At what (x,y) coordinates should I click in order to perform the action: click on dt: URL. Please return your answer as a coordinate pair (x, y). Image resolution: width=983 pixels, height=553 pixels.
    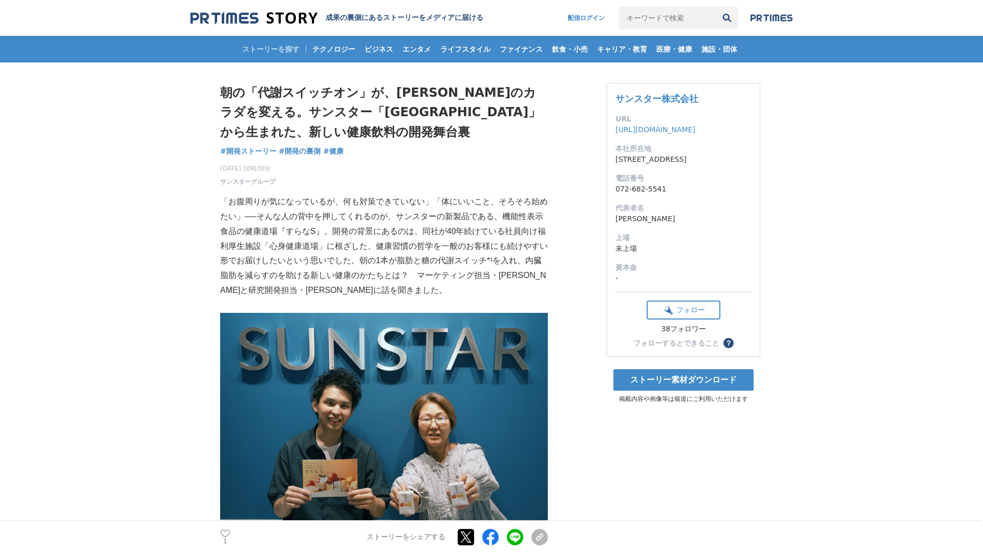
    Looking at the image, I should click on (684, 119).